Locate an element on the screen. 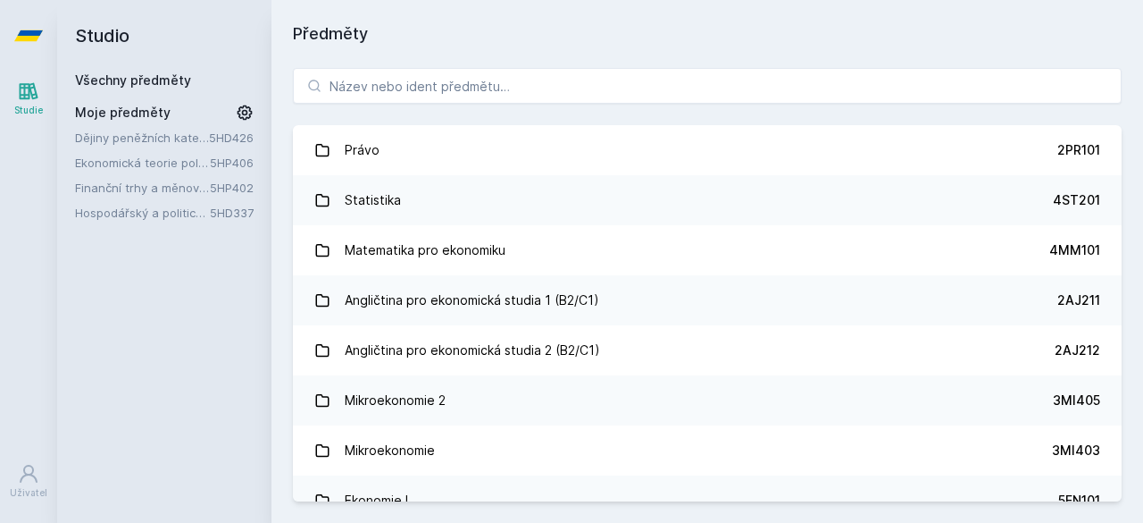  a: Všechny předměty is located at coordinates (133, 79).